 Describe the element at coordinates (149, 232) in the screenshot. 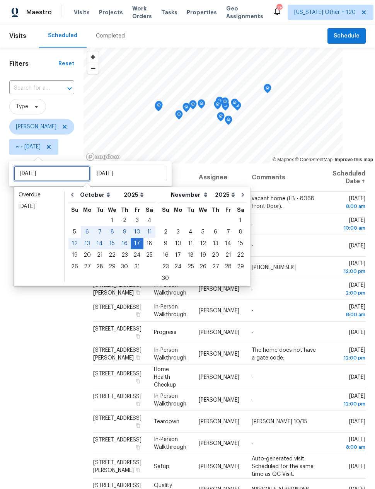

I see `div: Sat Oct 11 2025` at that location.